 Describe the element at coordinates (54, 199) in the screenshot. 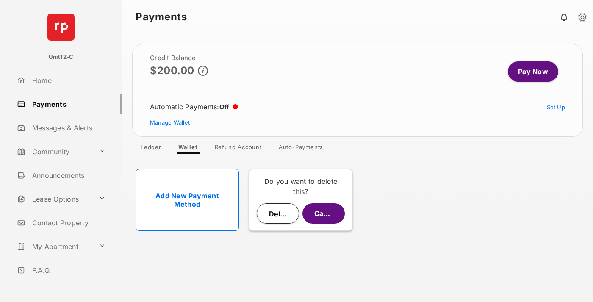

I see `a: Lease Options` at that location.